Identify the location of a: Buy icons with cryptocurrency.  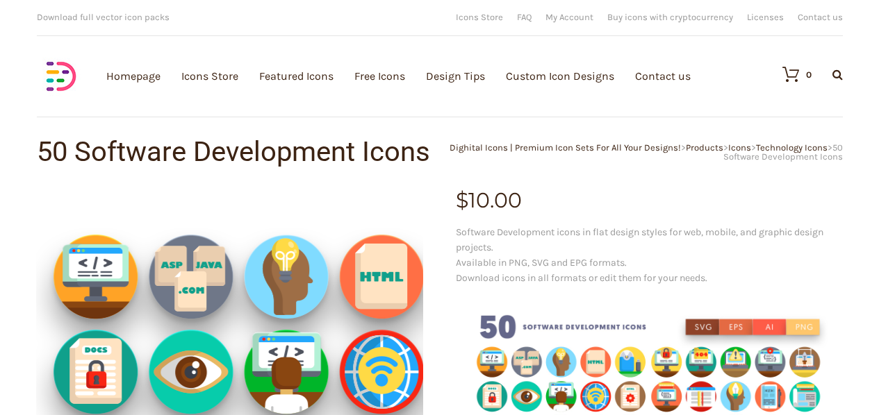
(670, 17).